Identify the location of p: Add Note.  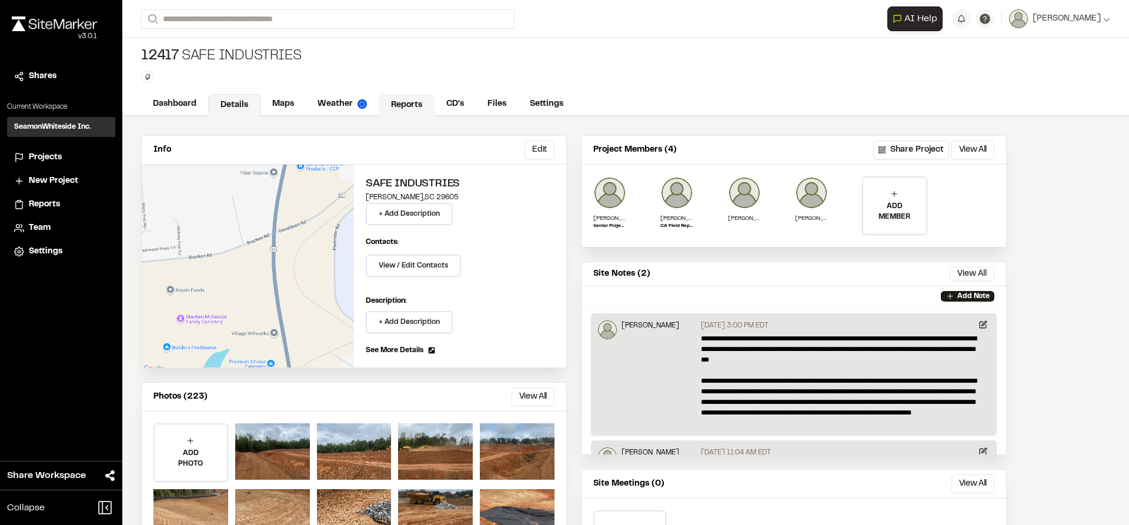
(973, 296).